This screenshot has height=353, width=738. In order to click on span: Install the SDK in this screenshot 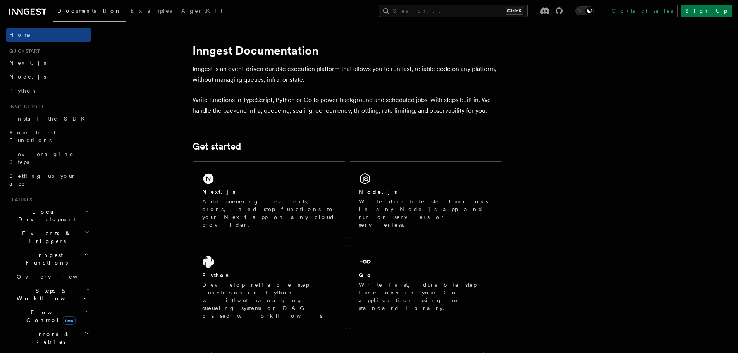, I will do `click(49, 118)`.